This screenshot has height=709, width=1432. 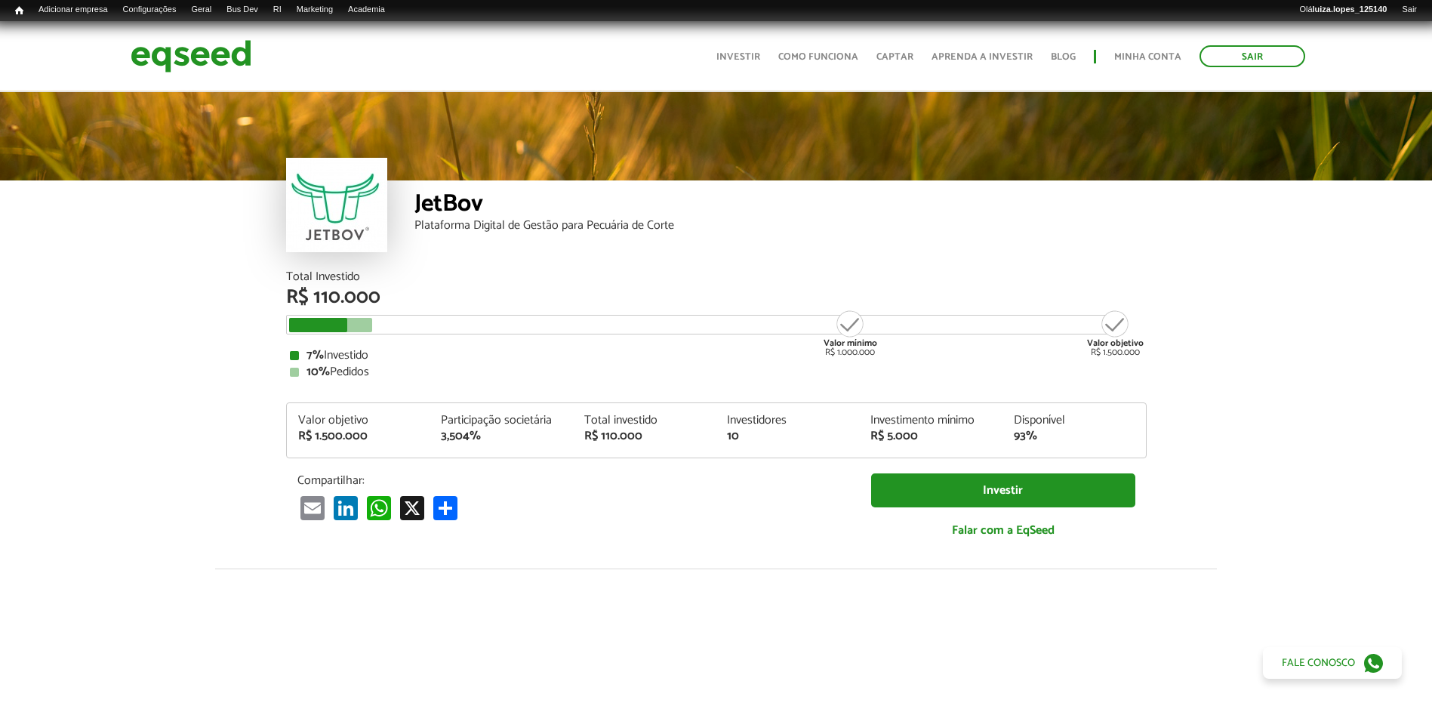 What do you see at coordinates (850, 333) in the screenshot?
I see `div: R$ 1.000.000` at bounding box center [850, 333].